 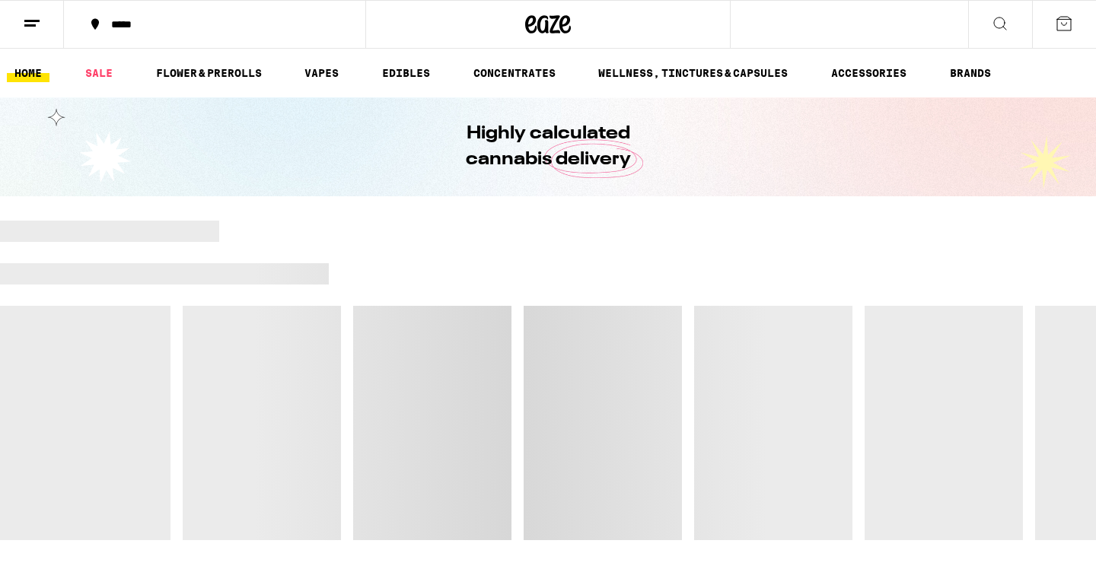 What do you see at coordinates (971, 73) in the screenshot?
I see `a: BRANDS` at bounding box center [971, 73].